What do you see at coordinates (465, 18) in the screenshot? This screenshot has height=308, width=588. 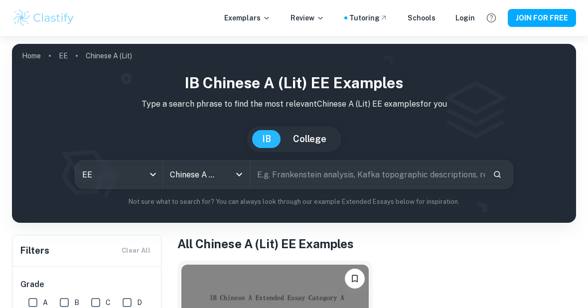 I see `a: Login` at bounding box center [465, 18].